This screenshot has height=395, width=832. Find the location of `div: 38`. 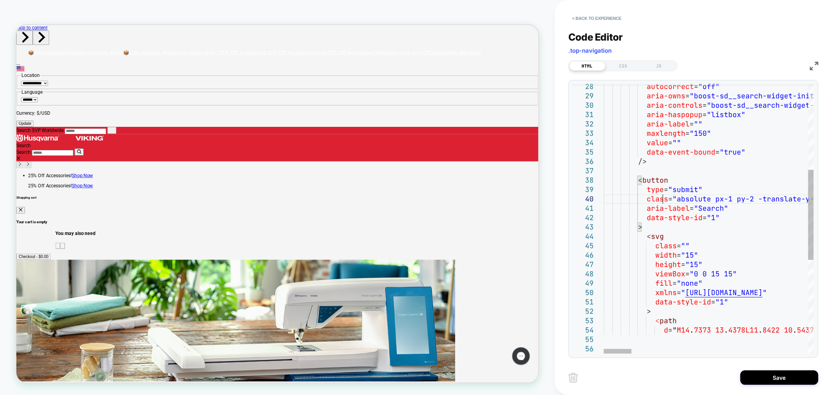

div: 38 is located at coordinates (583, 180).